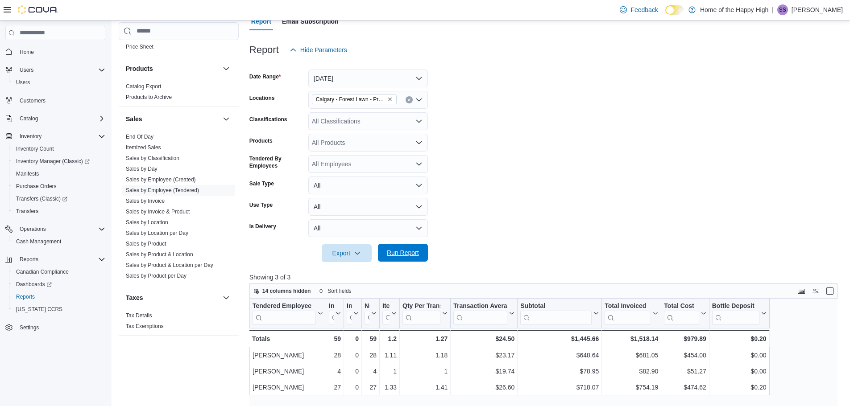  What do you see at coordinates (147, 223) in the screenshot?
I see `span: Sales by Location` at bounding box center [147, 223].